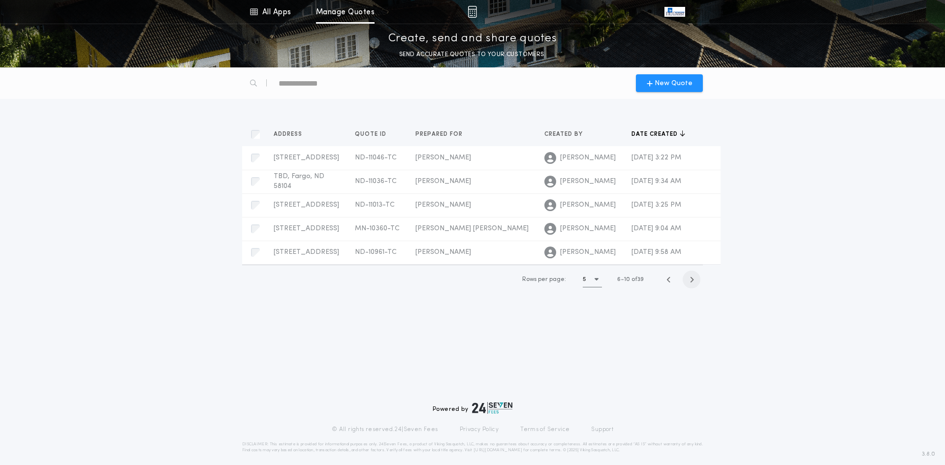 This screenshot has height=465, width=945. What do you see at coordinates (584, 280) in the screenshot?
I see `h1: 5` at bounding box center [584, 280].